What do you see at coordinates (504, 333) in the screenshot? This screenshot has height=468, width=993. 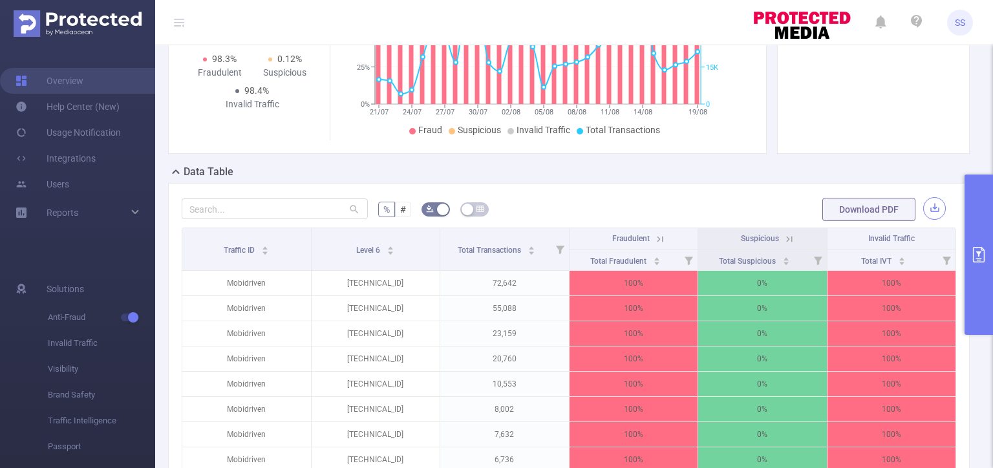 I see `p: 23,159` at bounding box center [504, 333].